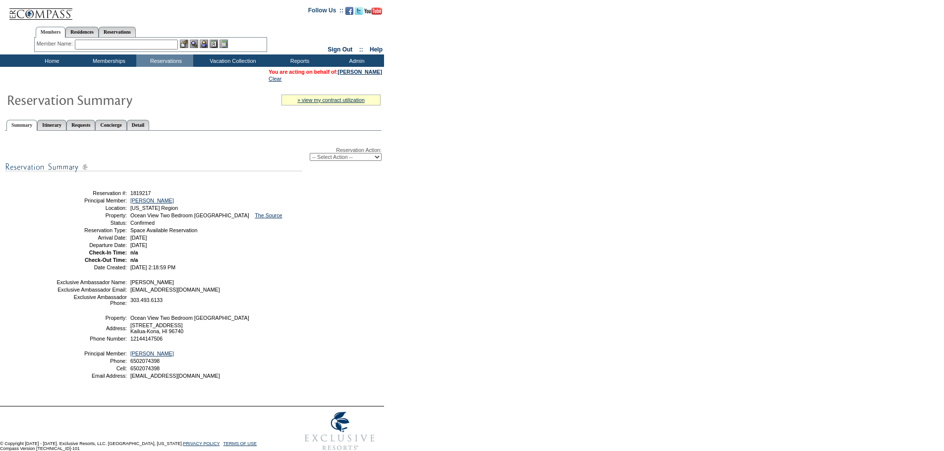 This screenshot has height=451, width=944. Describe the element at coordinates (108, 253) in the screenshot. I see `strong: Check-In Time:` at that location.